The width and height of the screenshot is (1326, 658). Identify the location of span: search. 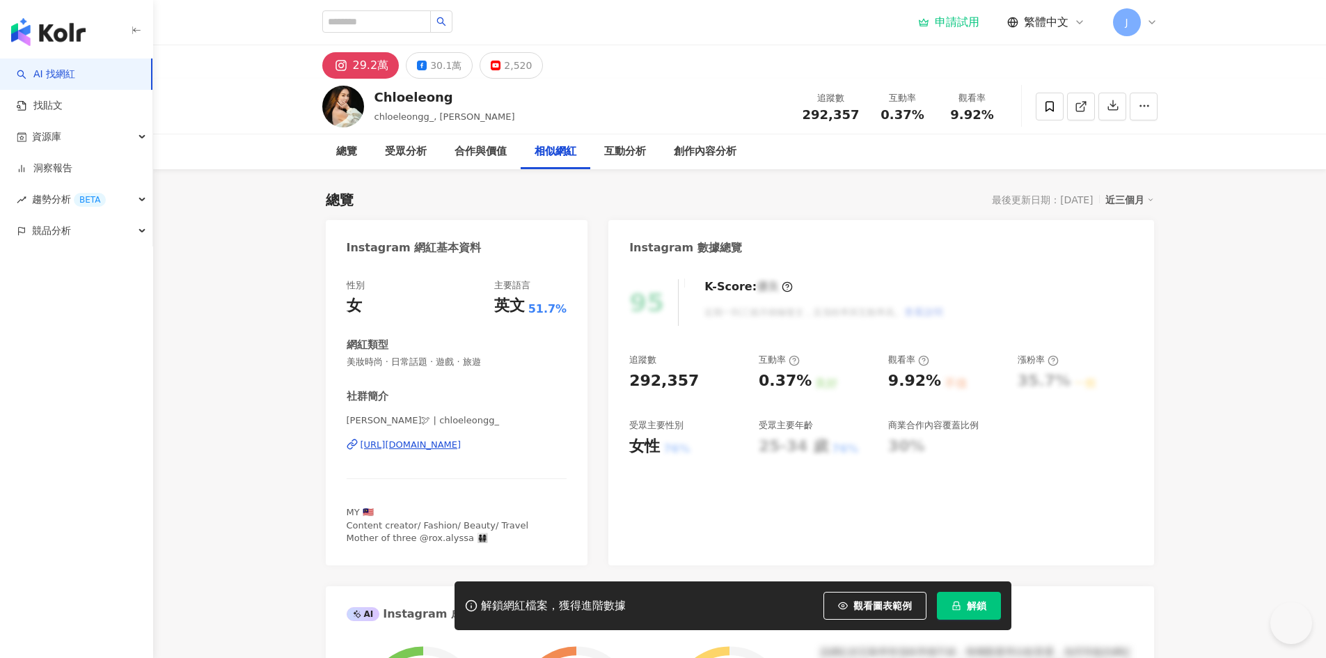
(441, 22).